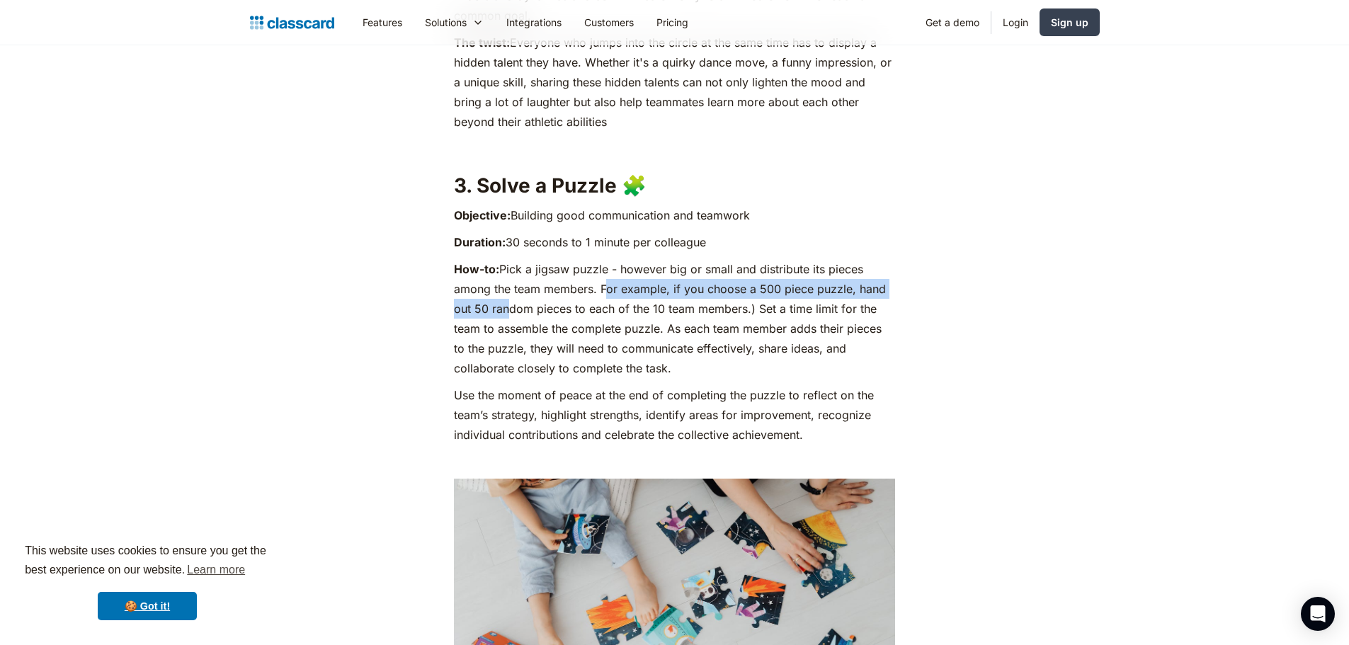  What do you see at coordinates (674, 319) in the screenshot?
I see `p: Pick a jigsaw puzzle - however big or small and distribute its pieces among the team members. For...` at bounding box center [674, 319].